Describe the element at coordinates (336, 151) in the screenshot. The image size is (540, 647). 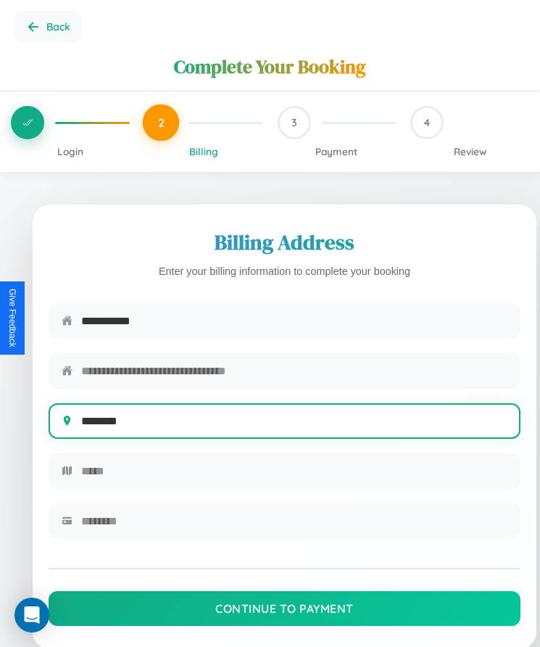
I see `span: Payment` at that location.